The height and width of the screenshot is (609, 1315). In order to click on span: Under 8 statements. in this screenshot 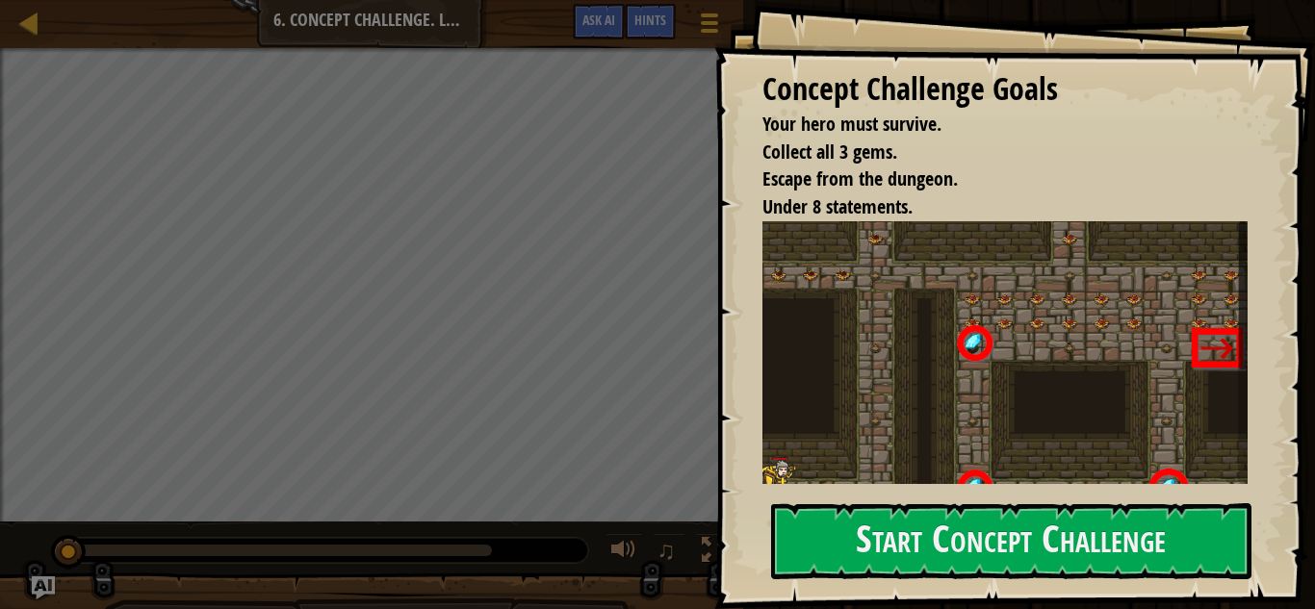, I will do `click(837, 206)`.